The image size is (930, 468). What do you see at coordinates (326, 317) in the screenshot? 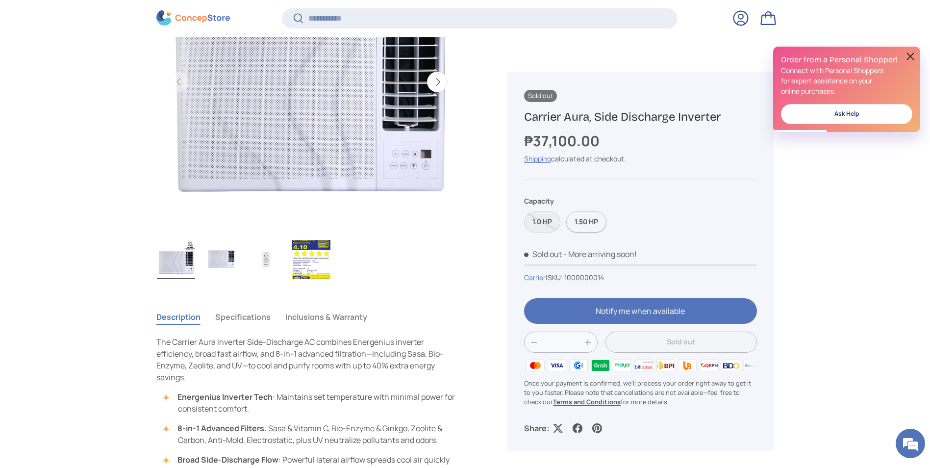
I see `button: Inclusions & Warranty` at bounding box center [326, 317].